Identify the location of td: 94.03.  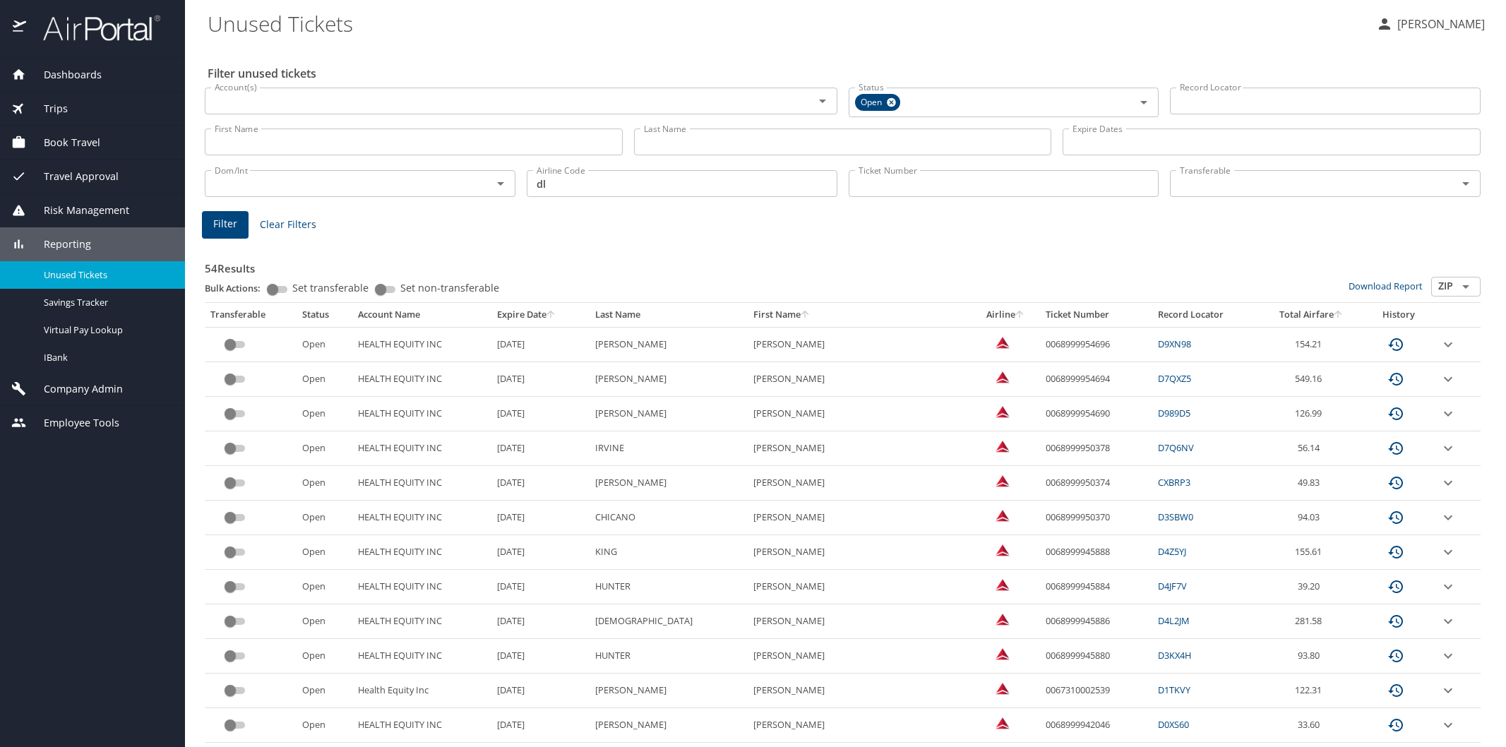
(1311, 517).